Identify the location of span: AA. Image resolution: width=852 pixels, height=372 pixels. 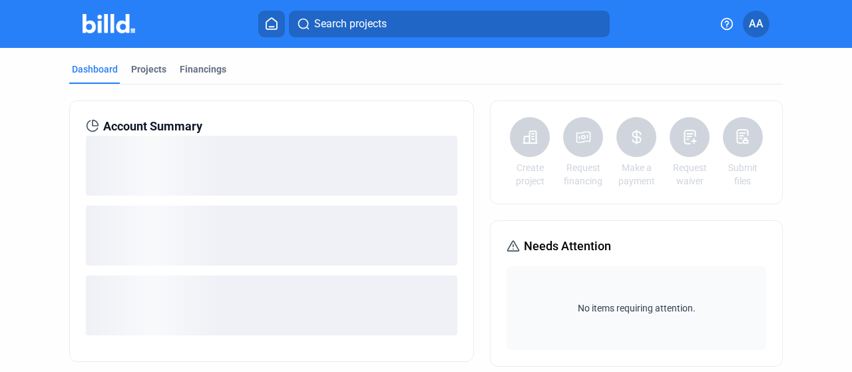
(756, 24).